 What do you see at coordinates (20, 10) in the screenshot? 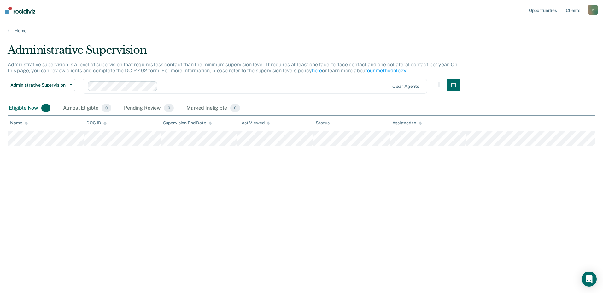
I see `img: Recidiviz` at bounding box center [20, 10].